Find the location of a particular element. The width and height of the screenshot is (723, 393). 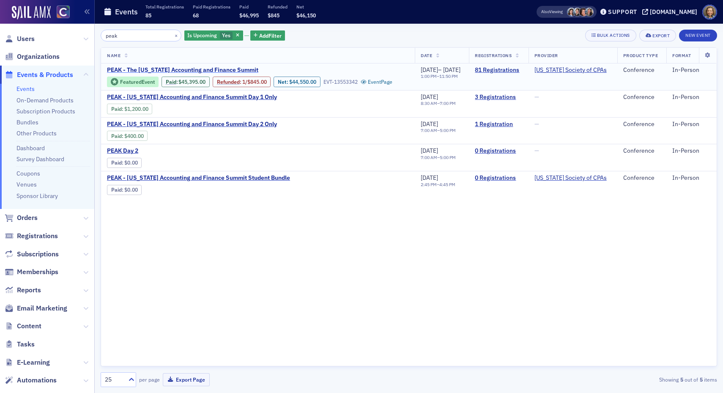

a: Orders is located at coordinates (21, 218).